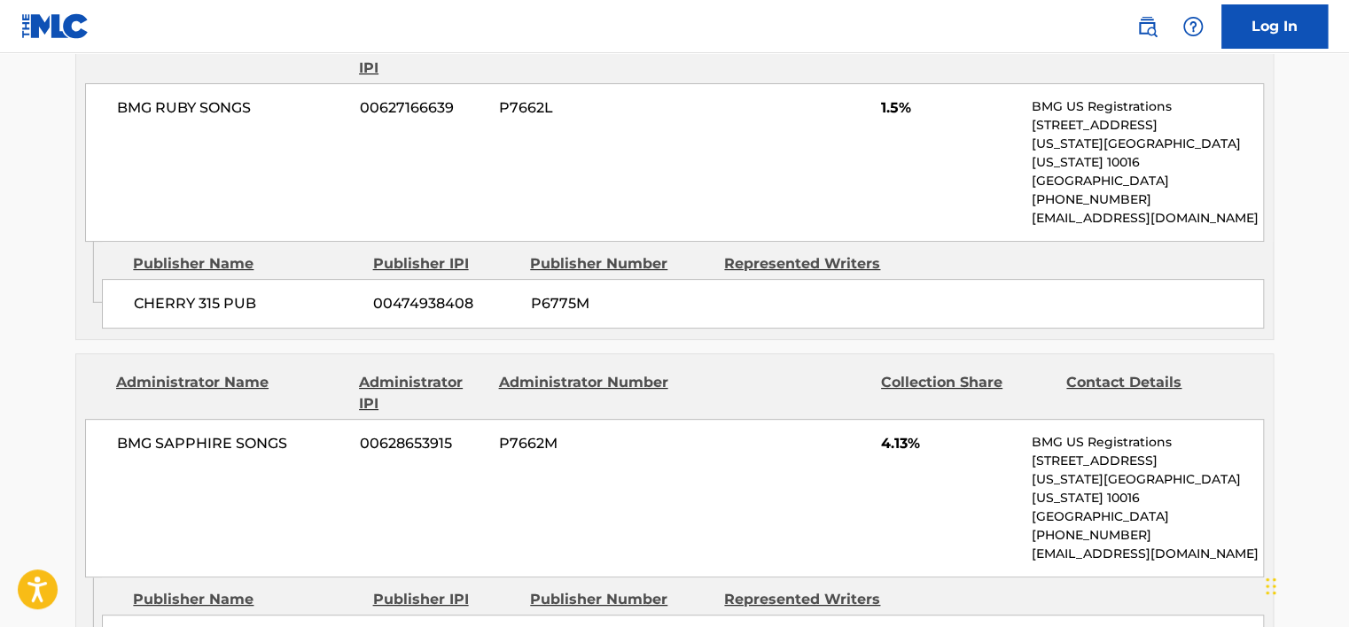 This screenshot has width=1349, height=627. Describe the element at coordinates (585, 108) in the screenshot. I see `span: P7662L` at that location.